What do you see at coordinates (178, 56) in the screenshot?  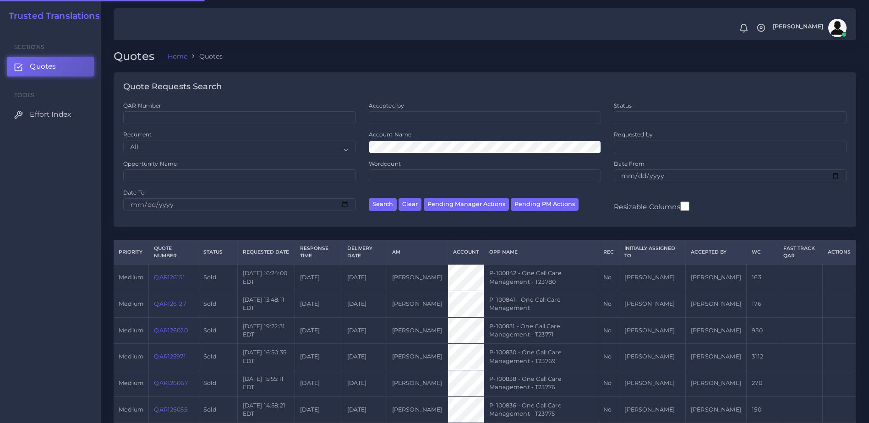 I see `a: Home` at bounding box center [178, 56].